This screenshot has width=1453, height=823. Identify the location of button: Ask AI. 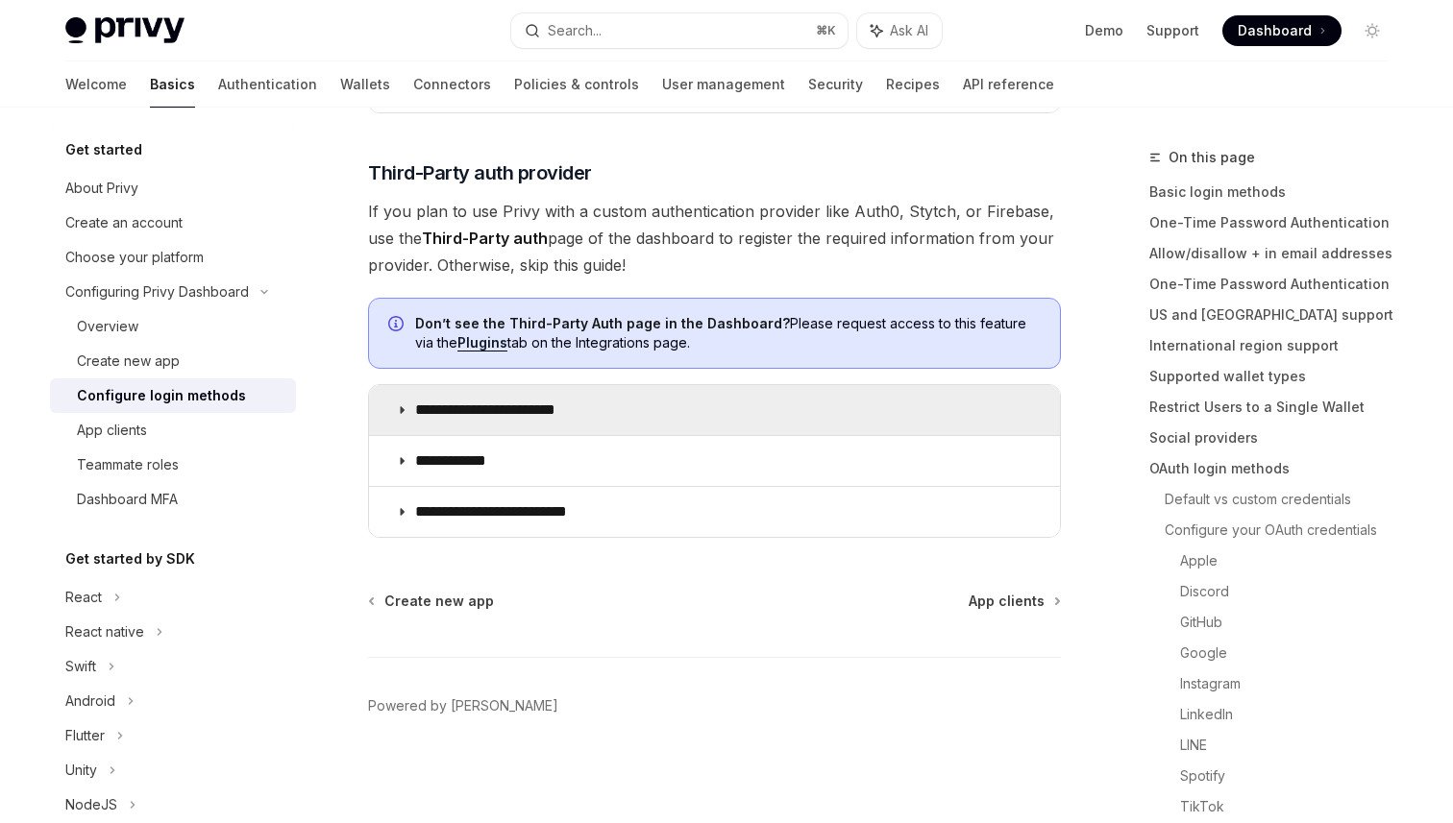
(899, 31).